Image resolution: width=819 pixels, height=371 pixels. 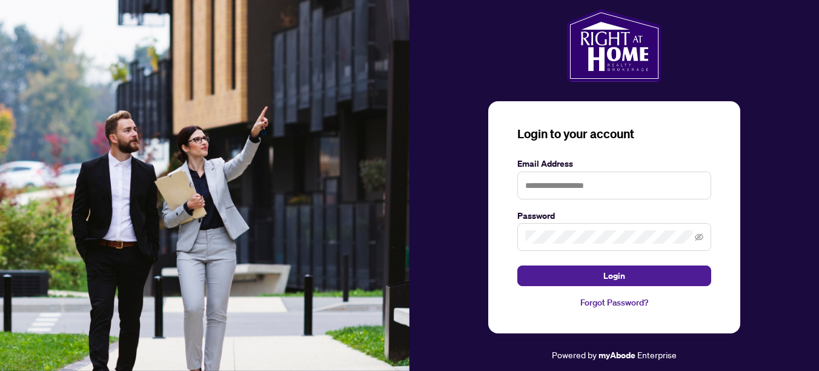 What do you see at coordinates (657, 354) in the screenshot?
I see `span: Enterprise` at bounding box center [657, 354].